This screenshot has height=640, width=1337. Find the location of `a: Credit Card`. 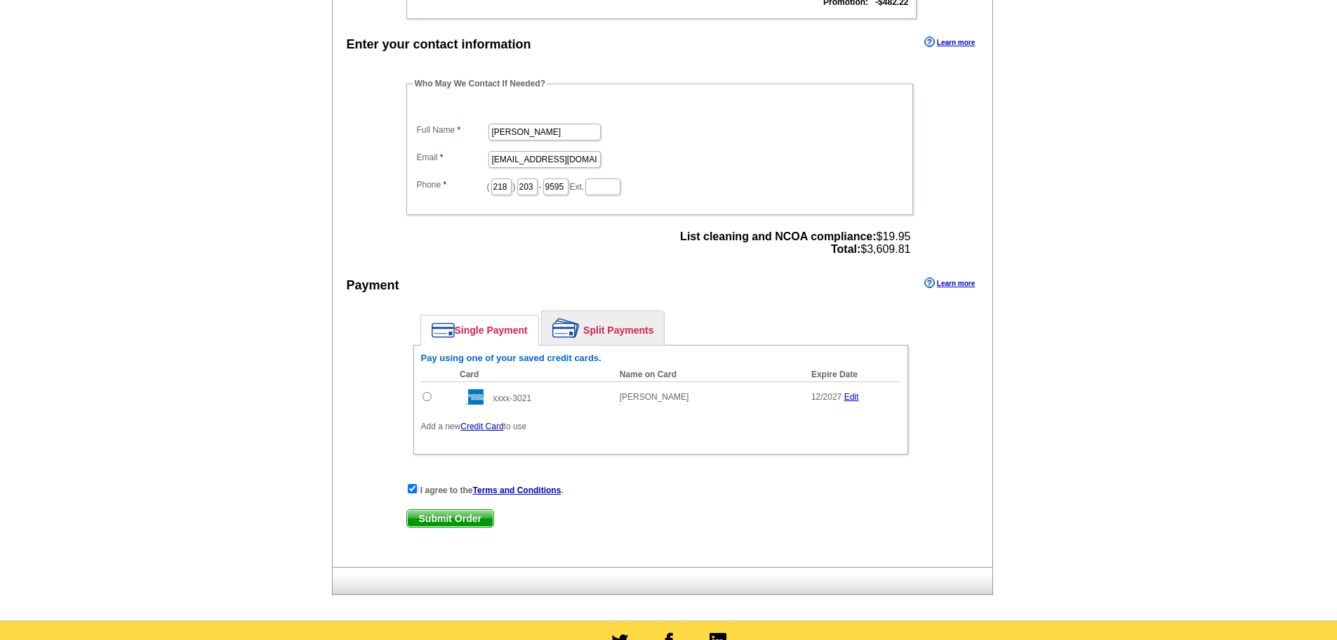

a: Credit Card is located at coordinates (482, 426).